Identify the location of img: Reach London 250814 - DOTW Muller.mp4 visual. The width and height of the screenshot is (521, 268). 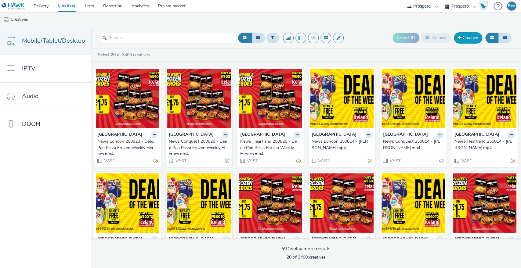
(413, 203).